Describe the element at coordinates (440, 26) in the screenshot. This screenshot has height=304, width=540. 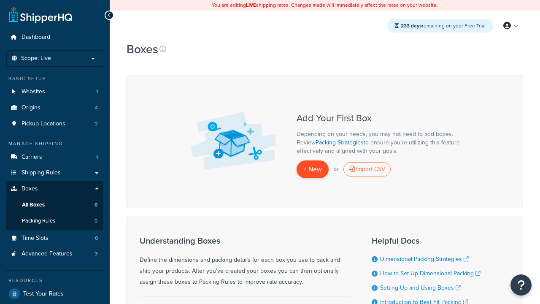
I see `div: remaining on your Free Trial` at that location.